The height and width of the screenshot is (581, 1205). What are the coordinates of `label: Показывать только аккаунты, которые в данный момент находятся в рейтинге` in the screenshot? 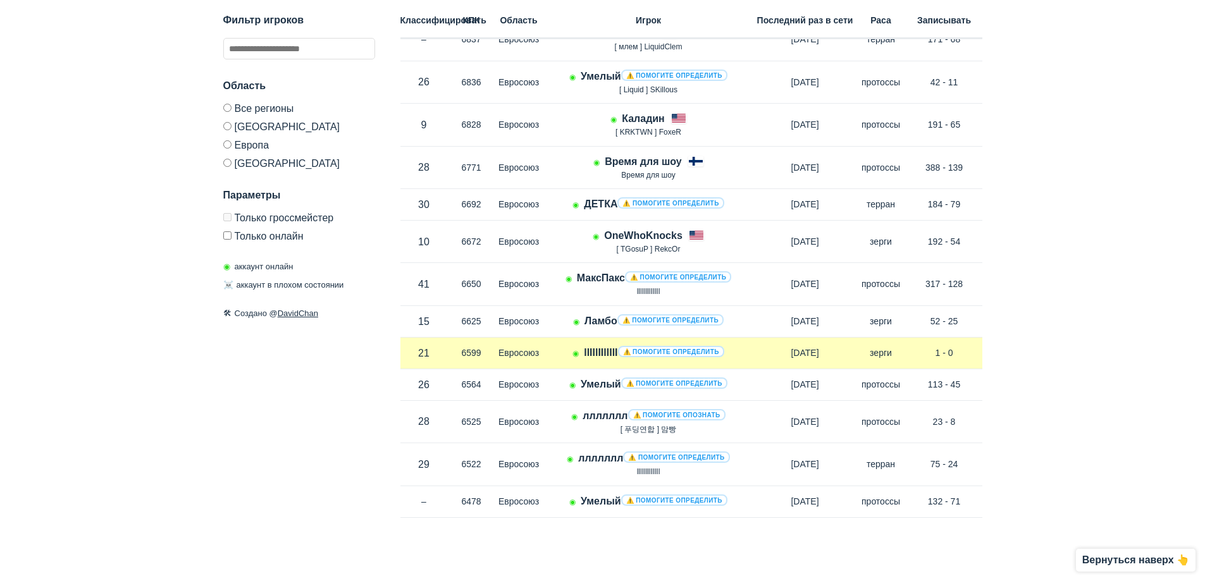 It's located at (299, 234).